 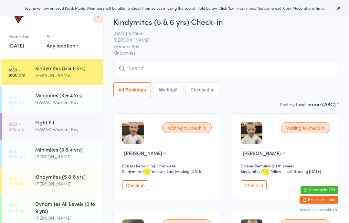 What do you see at coordinates (132, 90) in the screenshot?
I see `button: All Bookings` at bounding box center [132, 90].